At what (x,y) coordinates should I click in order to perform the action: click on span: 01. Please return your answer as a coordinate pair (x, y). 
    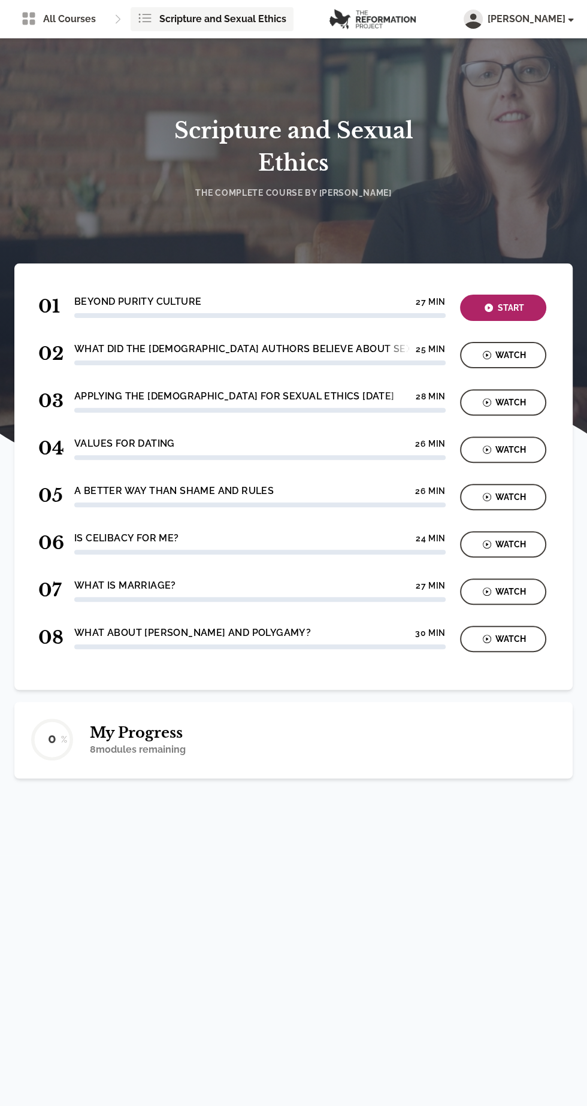
    Looking at the image, I should click on (49, 306).